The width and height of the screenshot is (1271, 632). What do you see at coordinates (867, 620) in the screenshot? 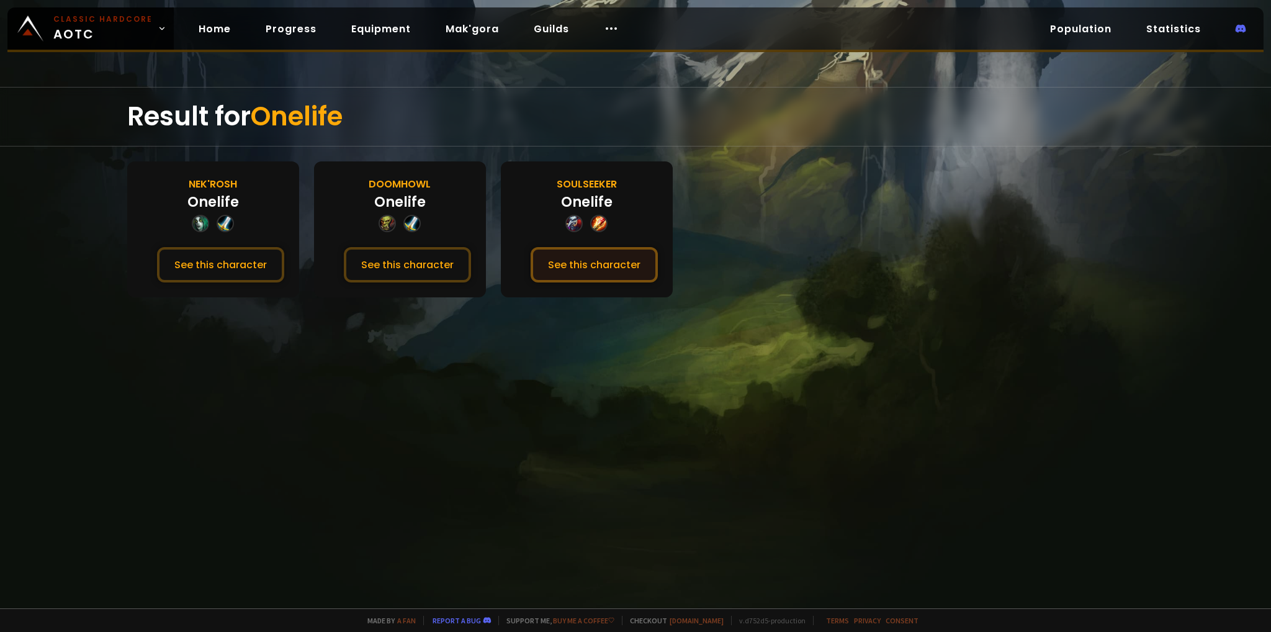
I see `a: Privacy` at bounding box center [867, 620].